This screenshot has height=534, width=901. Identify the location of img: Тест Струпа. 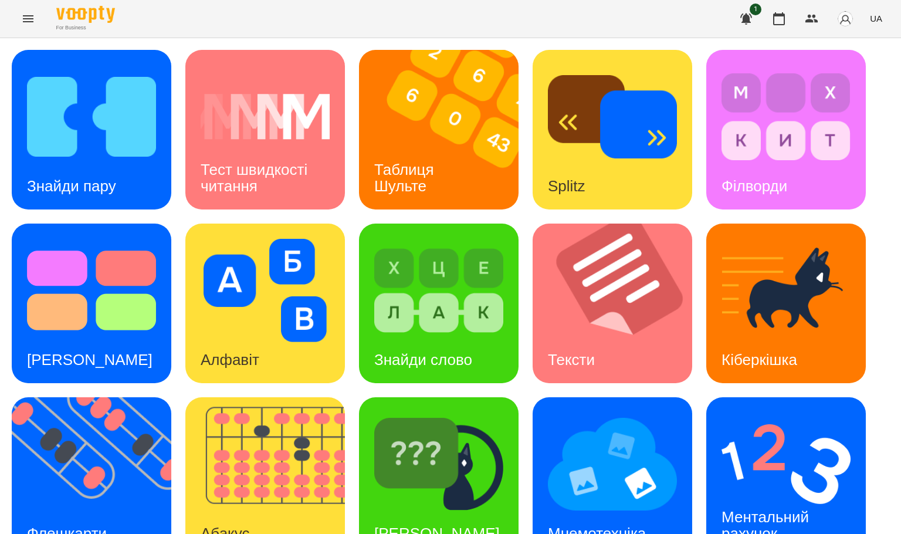
(92, 290).